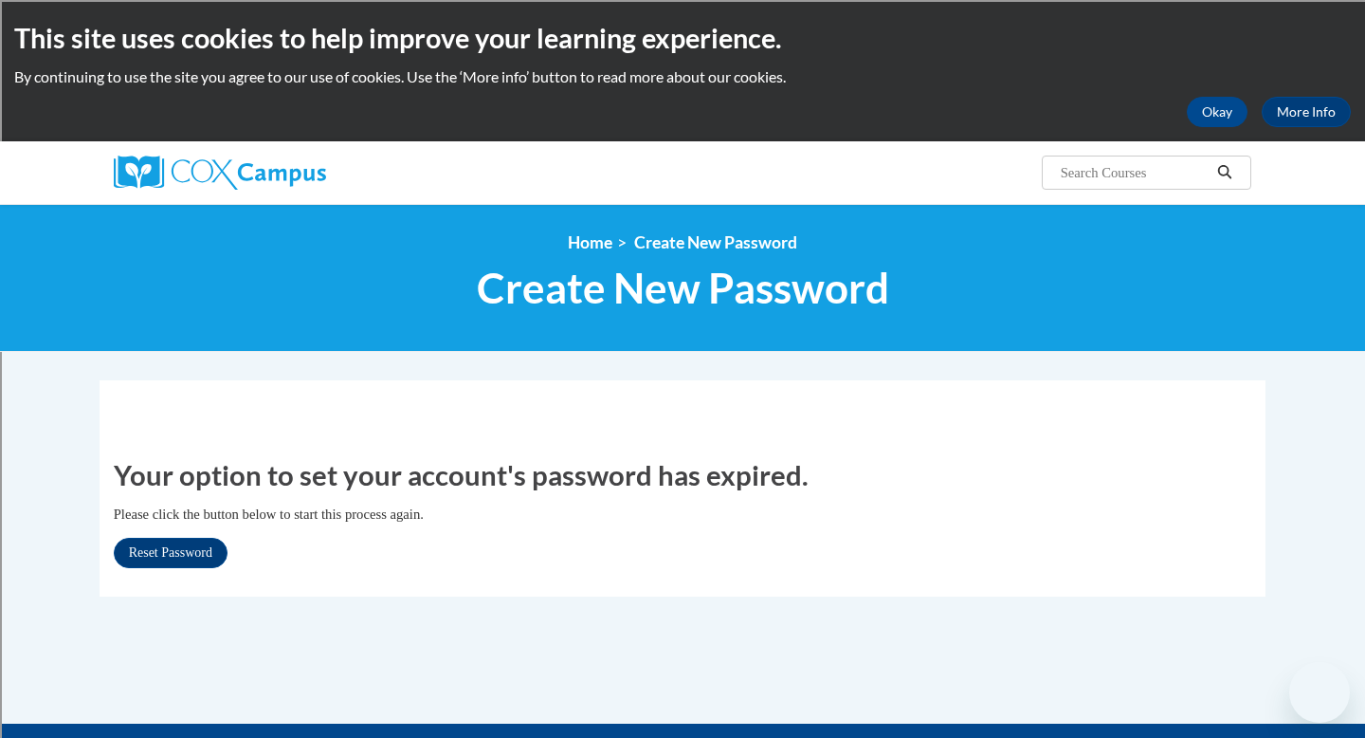 Image resolution: width=1365 pixels, height=738 pixels. I want to click on img: Cox Campus, so click(220, 173).